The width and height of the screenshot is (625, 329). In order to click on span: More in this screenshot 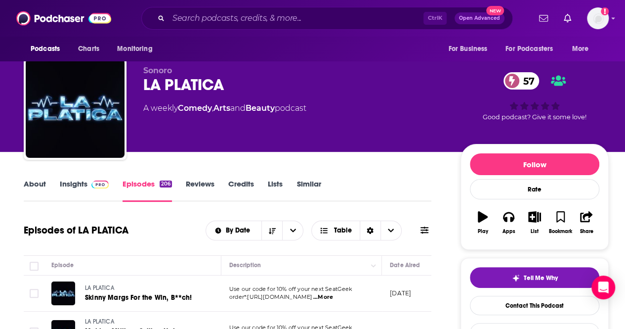, I will do `click(581, 49)`.